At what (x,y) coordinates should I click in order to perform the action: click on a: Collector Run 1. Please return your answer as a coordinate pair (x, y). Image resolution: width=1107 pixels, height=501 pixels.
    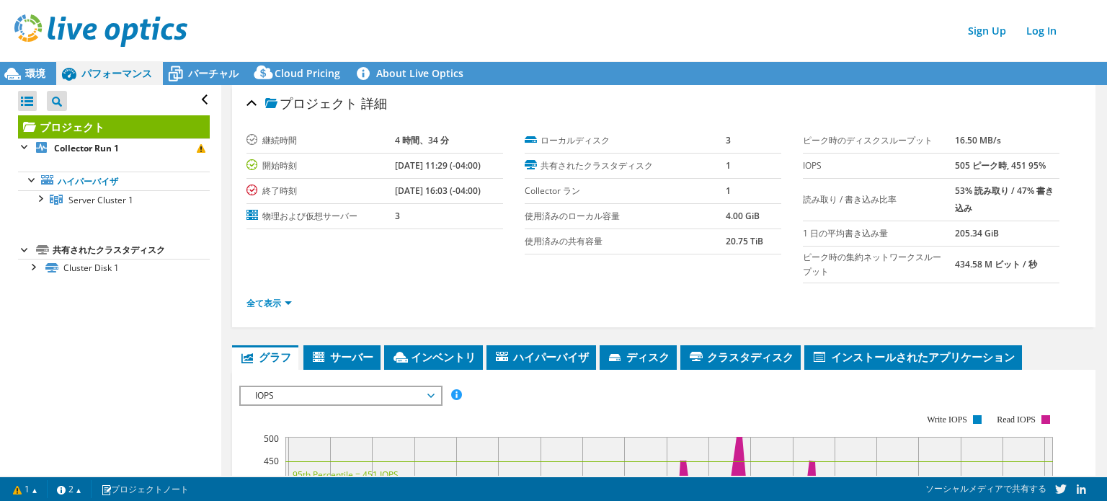
    Looking at the image, I should click on (114, 148).